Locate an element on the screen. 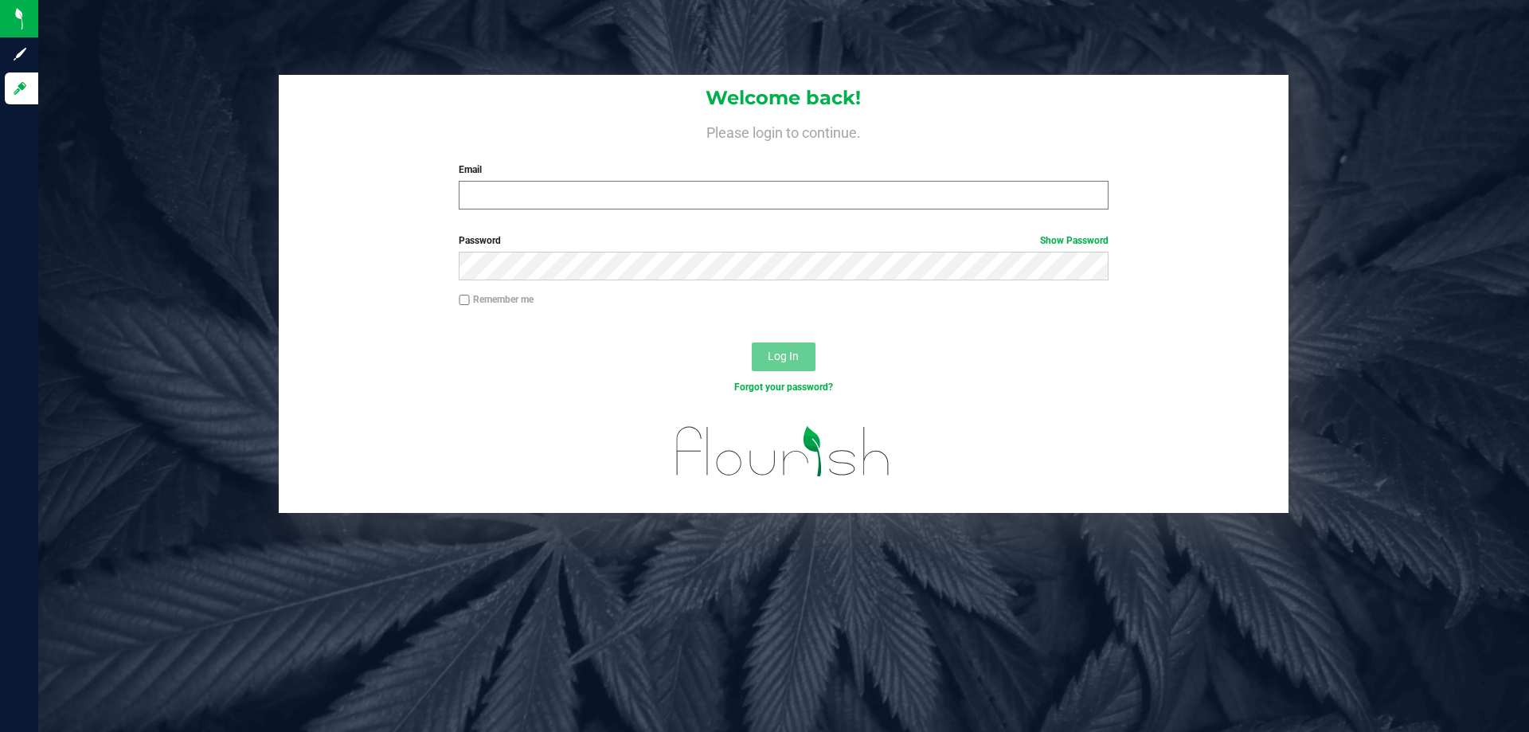 Image resolution: width=1529 pixels, height=732 pixels. inline-svg: Sign up is located at coordinates (20, 54).